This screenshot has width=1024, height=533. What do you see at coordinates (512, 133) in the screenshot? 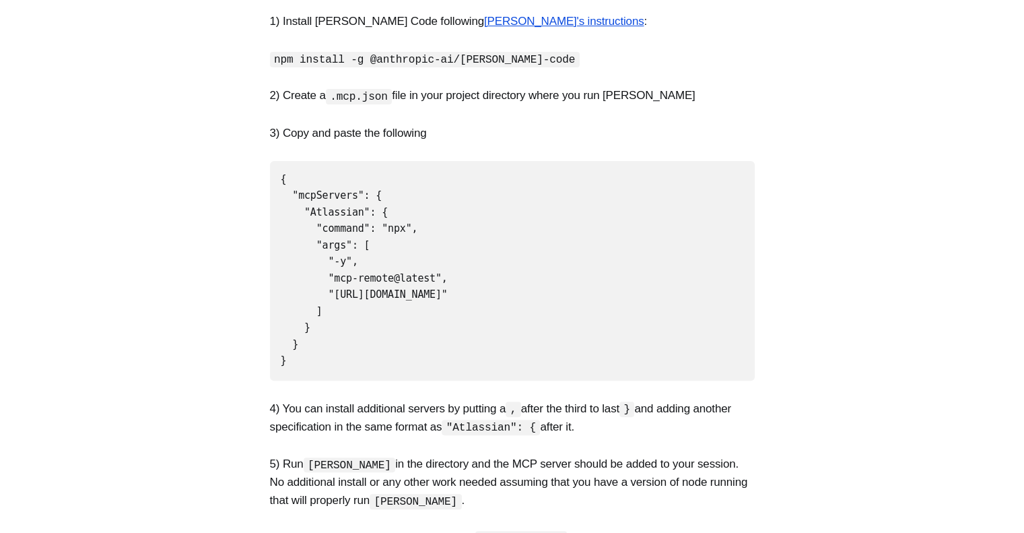
I see `p: 3) Copy and paste the following` at bounding box center [512, 133].